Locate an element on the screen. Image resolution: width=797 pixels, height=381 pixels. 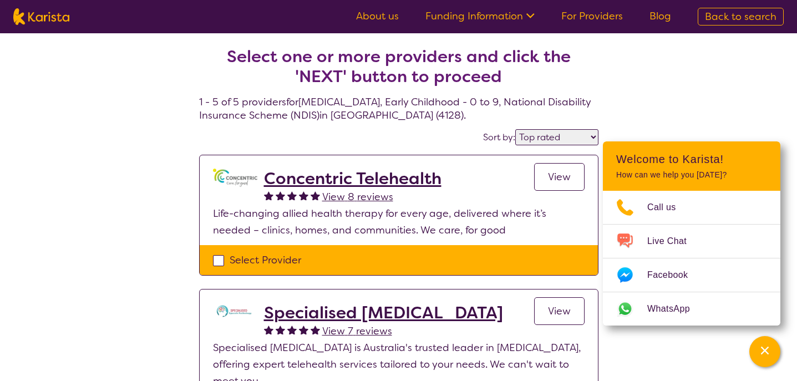
label: Sort by: is located at coordinates (499, 137).